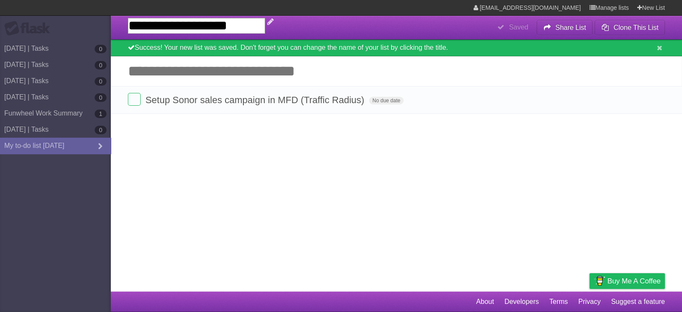 Image resolution: width=682 pixels, height=312 pixels. I want to click on b: Saved, so click(518, 27).